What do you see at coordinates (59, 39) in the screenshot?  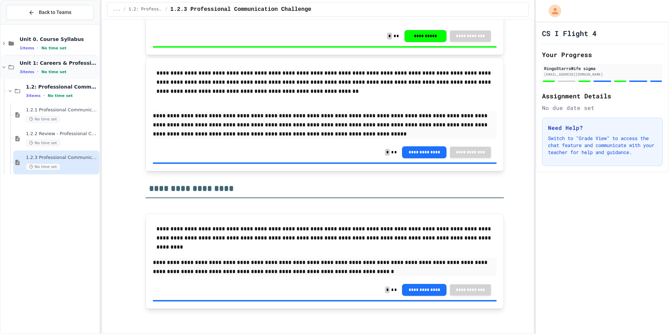 I see `span: Unit 0. Course Syllabus` at bounding box center [59, 39].